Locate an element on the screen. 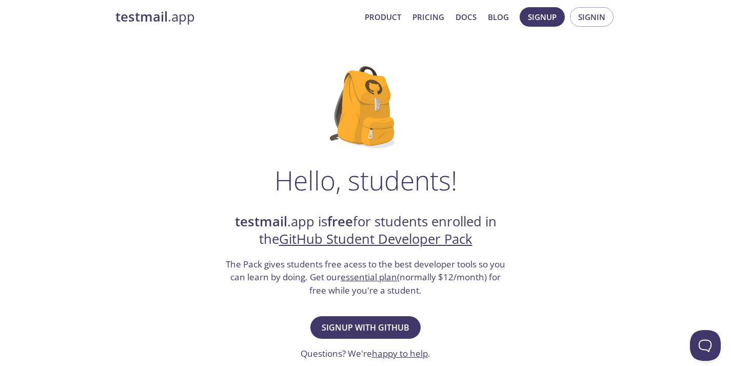 The height and width of the screenshot is (366, 731). a: Product is located at coordinates (383, 17).